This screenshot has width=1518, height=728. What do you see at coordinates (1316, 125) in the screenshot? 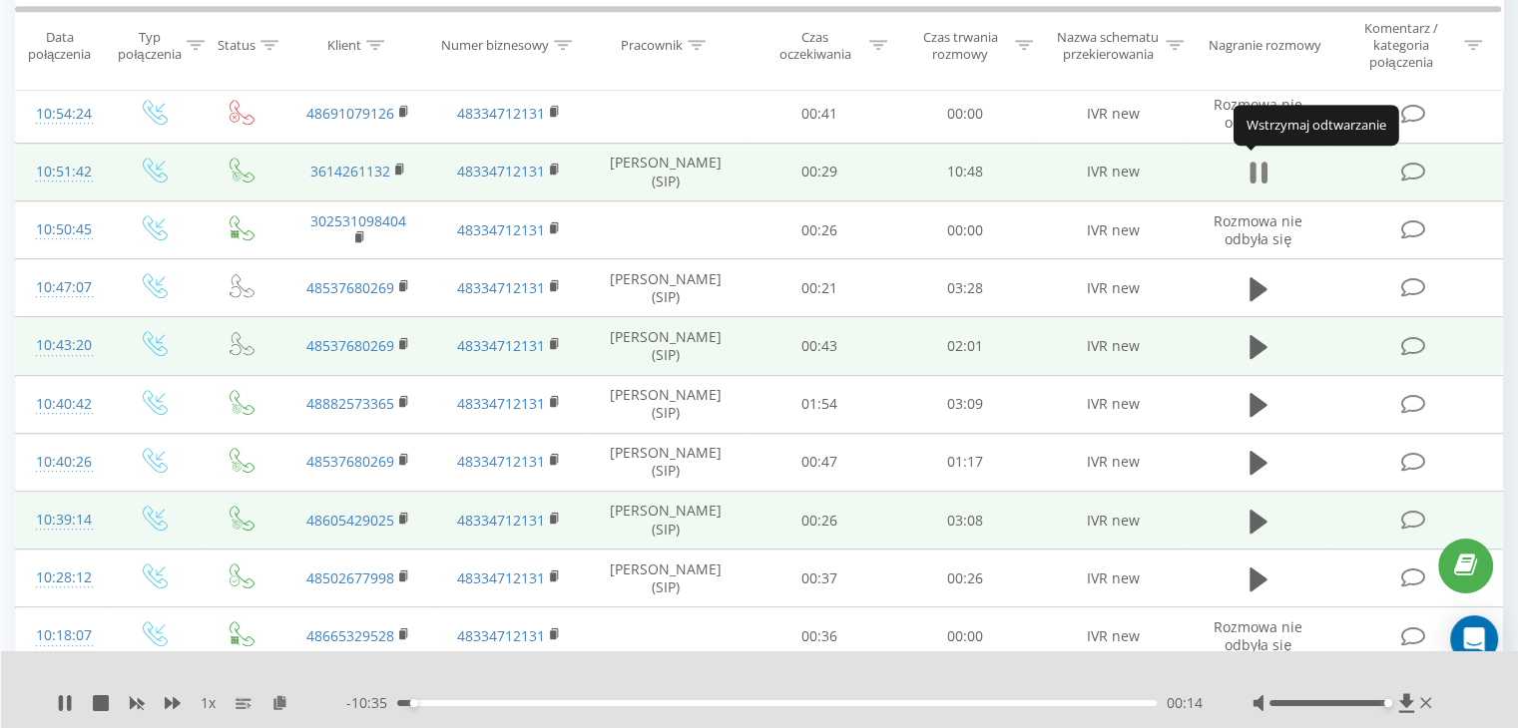
I see `div: Wstrzymaj odtwarzanie` at bounding box center [1316, 125].